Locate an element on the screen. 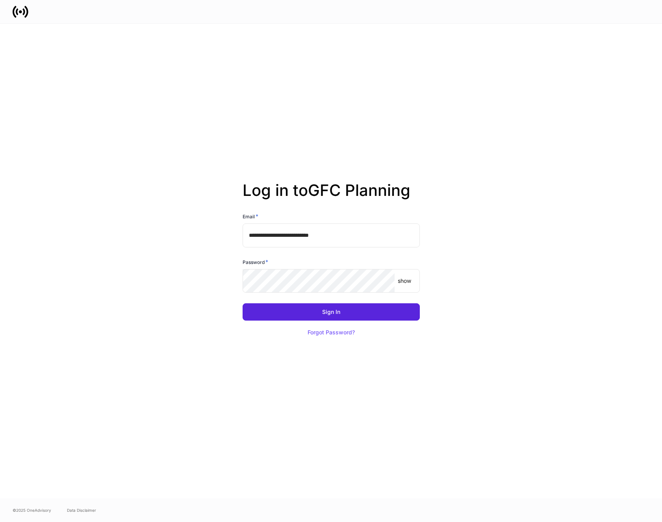  h2: Log in to GFC Planning is located at coordinates (331, 197).